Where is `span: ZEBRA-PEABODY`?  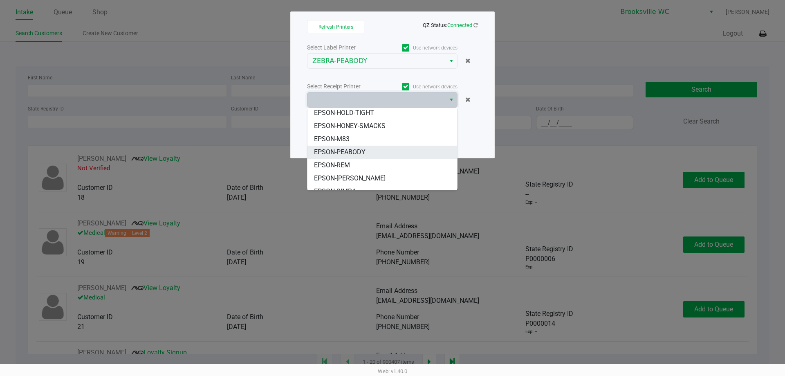
span: ZEBRA-PEABODY is located at coordinates (376, 61).